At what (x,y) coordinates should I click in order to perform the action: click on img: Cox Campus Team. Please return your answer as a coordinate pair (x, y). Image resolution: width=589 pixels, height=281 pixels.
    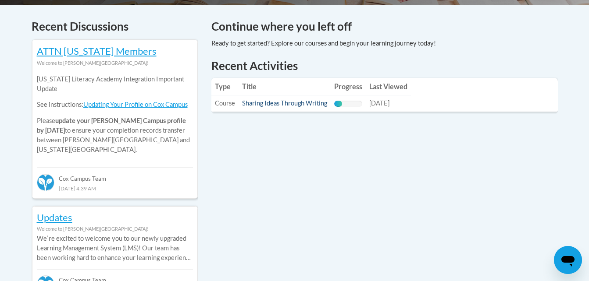
    Looking at the image, I should click on (46, 183).